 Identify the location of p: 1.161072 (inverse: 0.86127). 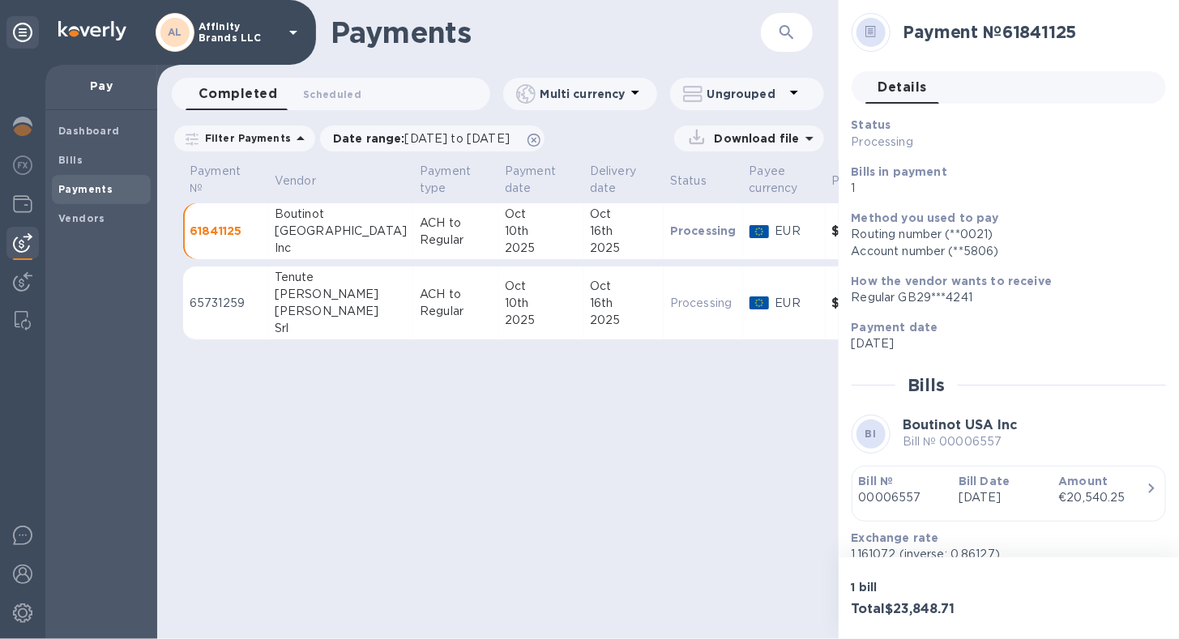
(1002, 554).